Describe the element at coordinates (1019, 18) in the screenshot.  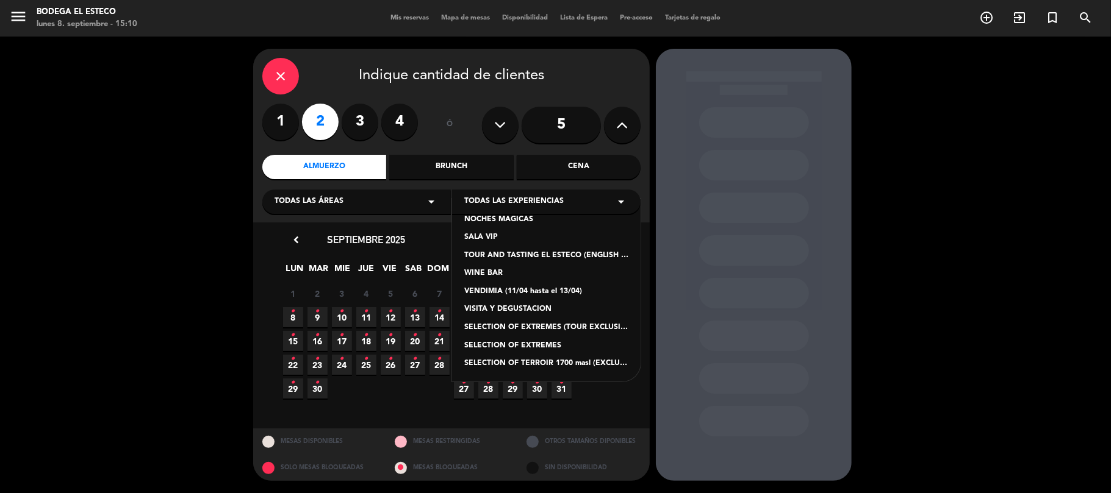
I see `i: exit_to_app` at that location.